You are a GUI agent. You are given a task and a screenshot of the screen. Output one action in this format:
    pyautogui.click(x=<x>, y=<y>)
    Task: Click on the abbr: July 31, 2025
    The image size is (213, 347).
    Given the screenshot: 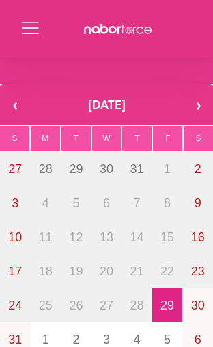 What is the action you would take?
    pyautogui.click(x=137, y=169)
    